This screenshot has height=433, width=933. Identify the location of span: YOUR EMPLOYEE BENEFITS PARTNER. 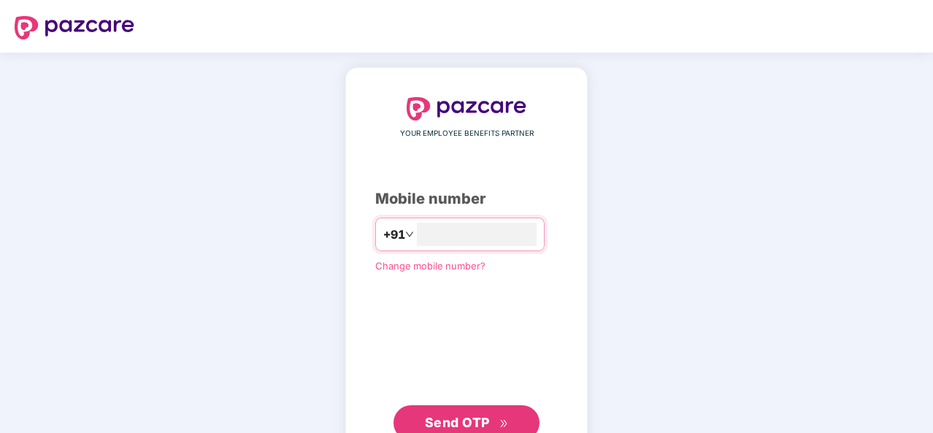
(466, 134).